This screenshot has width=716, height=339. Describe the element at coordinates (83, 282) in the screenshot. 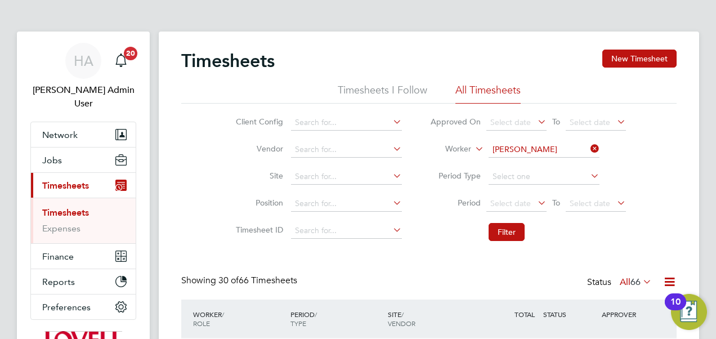

I see `button: Reports` at that location.